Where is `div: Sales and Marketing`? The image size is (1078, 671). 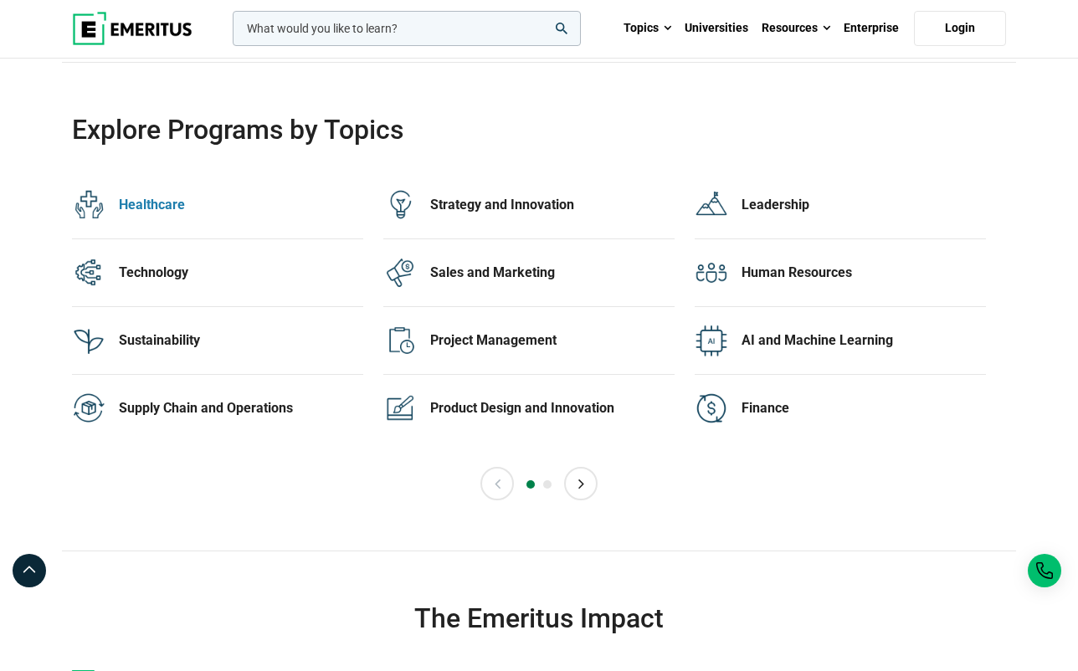 div: Sales and Marketing is located at coordinates (553, 273).